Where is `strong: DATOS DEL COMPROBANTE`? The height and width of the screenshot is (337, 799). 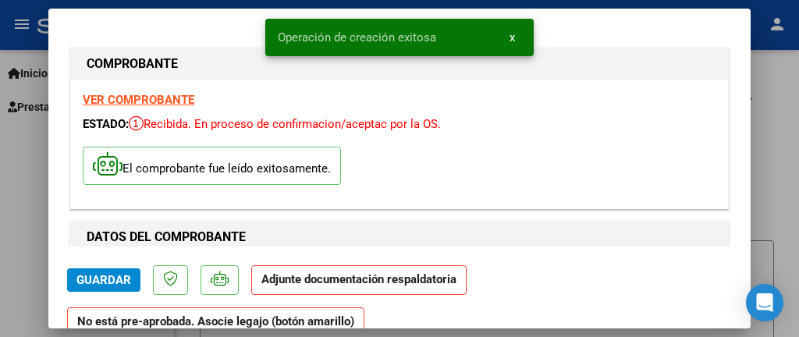
strong: DATOS DEL COMPROBANTE is located at coordinates (166, 236).